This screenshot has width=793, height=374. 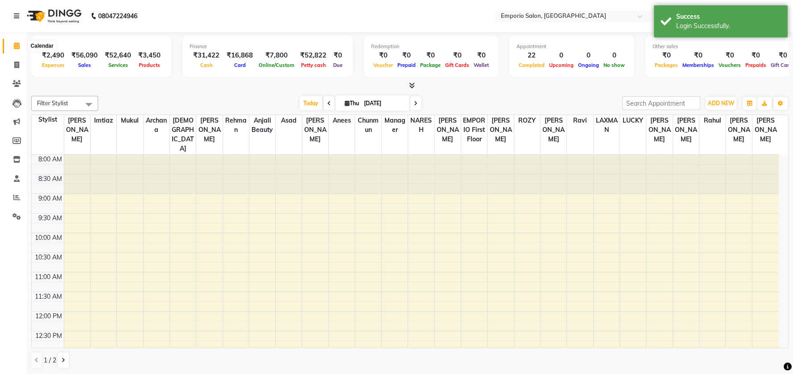 I want to click on span: Online/Custom, so click(x=276, y=65).